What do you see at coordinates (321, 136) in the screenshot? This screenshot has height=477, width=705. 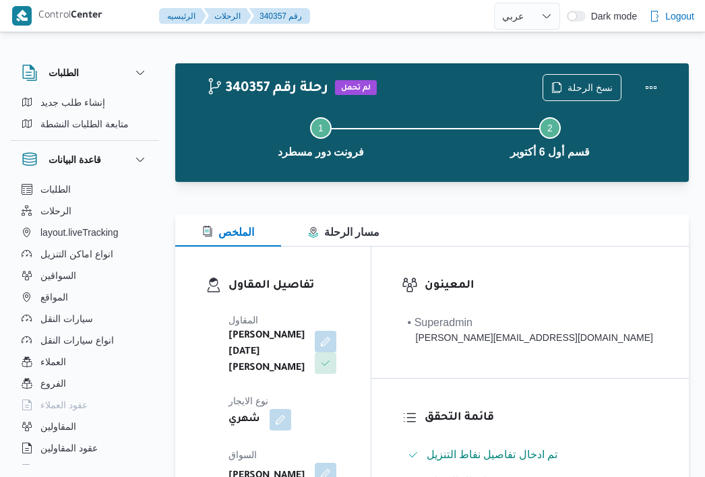 I see `button: فرونت دور مسطرد` at bounding box center [321, 136].